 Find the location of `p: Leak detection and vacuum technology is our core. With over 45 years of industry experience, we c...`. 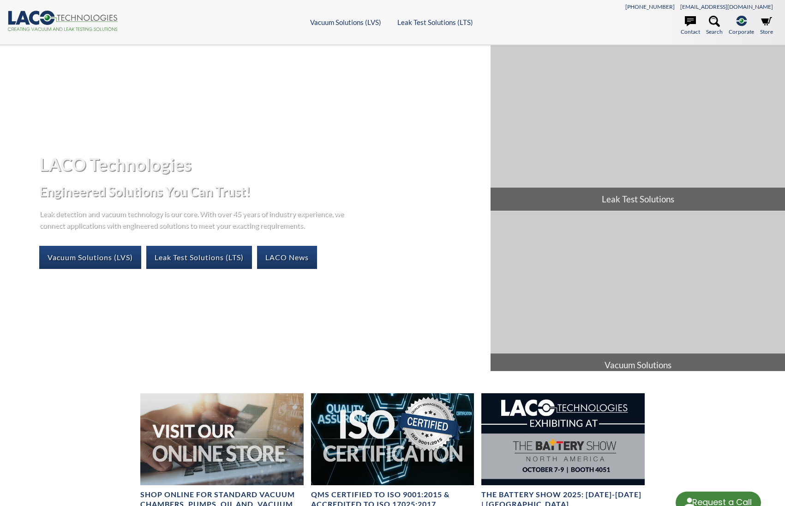

p: Leak detection and vacuum technology is our core. With over 45 years of industry experience, we c... is located at coordinates (194, 219).